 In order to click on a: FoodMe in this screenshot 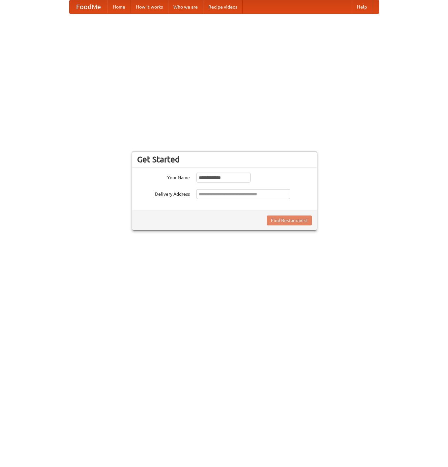, I will do `click(88, 7)`.